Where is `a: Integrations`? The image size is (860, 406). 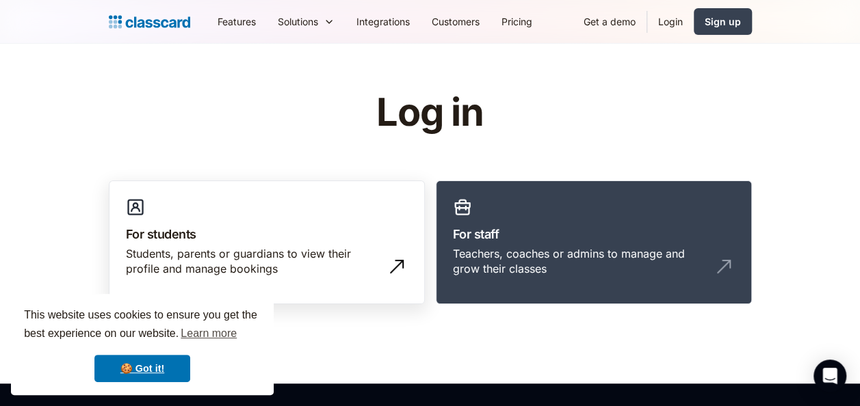
a: Integrations is located at coordinates (383, 21).